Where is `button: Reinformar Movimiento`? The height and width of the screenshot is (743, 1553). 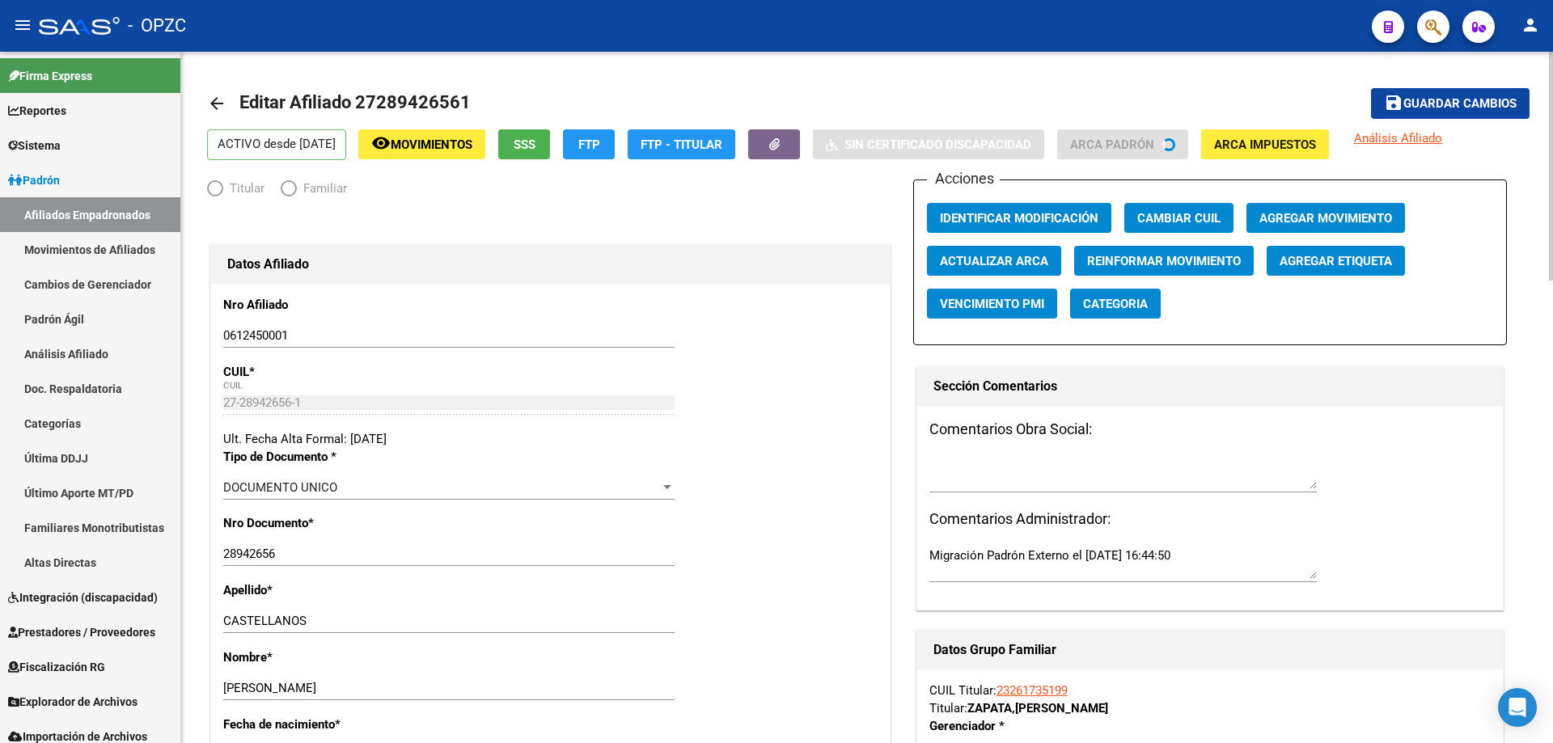 button: Reinformar Movimiento is located at coordinates (1164, 260).